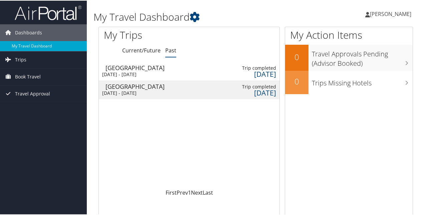  Describe the element at coordinates (189, 192) in the screenshot. I see `a: 1` at that location.